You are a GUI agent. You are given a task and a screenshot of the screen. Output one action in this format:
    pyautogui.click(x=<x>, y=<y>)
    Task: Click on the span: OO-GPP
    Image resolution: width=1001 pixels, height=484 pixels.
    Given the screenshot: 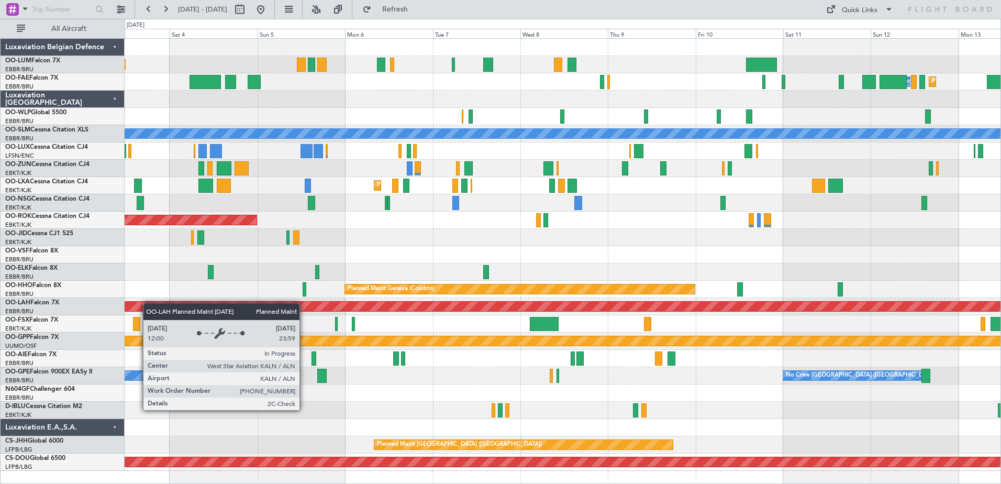 What is the action you would take?
    pyautogui.click(x=17, y=337)
    